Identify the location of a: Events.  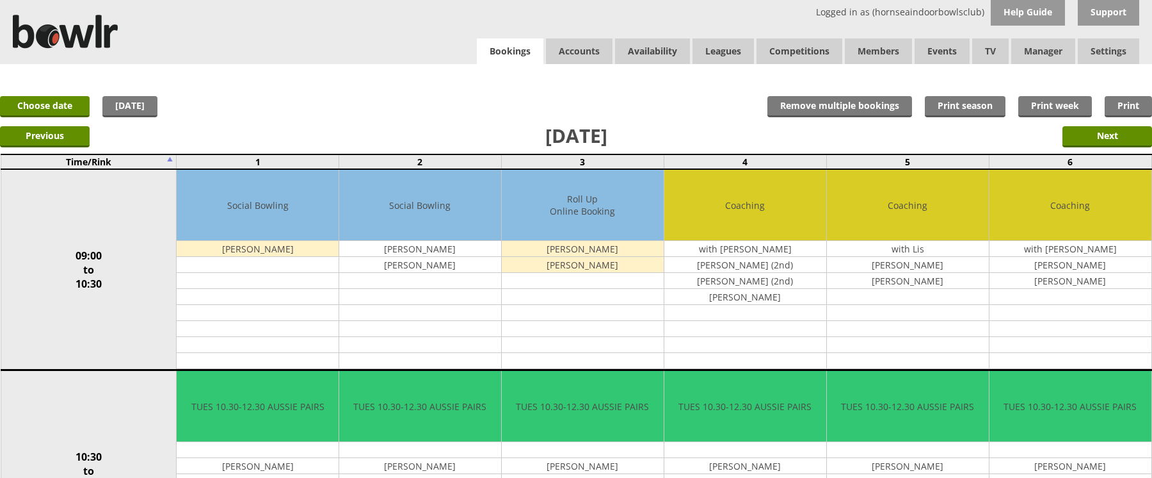
(942, 51).